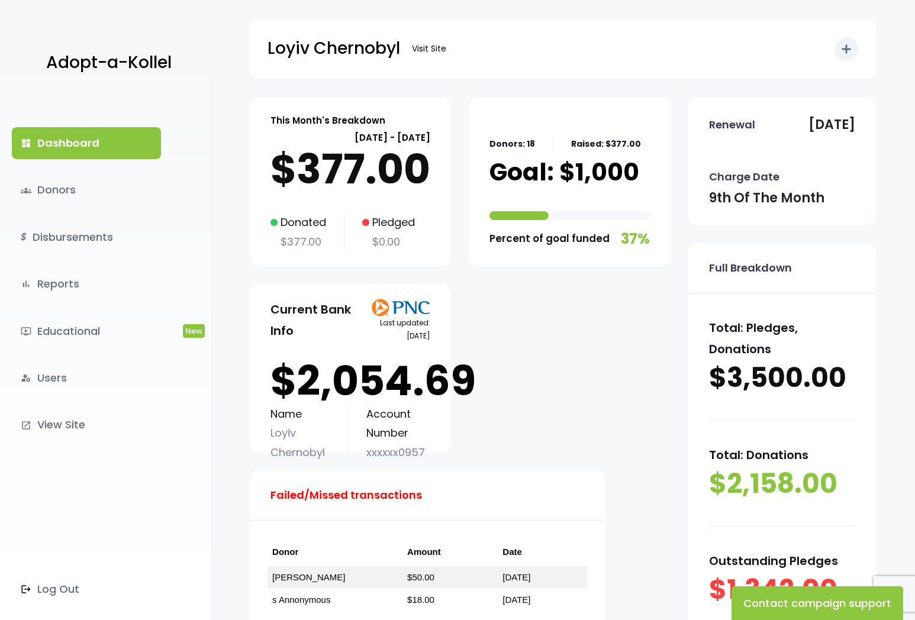 The height and width of the screenshot is (620, 915). I want to click on p: Charge Date, so click(744, 177).